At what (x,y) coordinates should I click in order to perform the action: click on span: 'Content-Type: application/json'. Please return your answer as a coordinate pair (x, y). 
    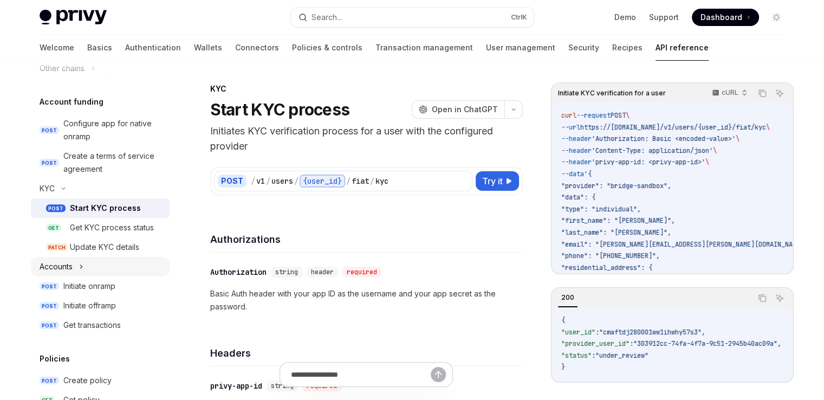
    Looking at the image, I should click on (653, 151).